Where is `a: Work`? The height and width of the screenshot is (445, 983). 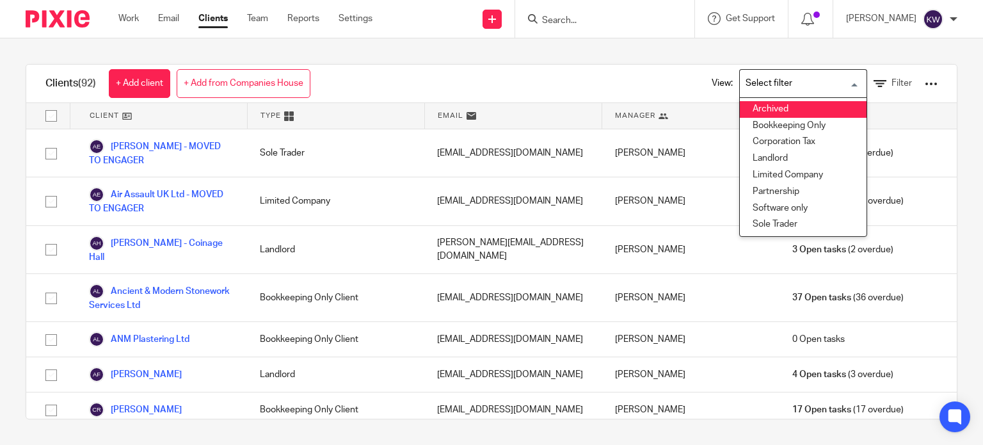
a: Work is located at coordinates (129, 19).